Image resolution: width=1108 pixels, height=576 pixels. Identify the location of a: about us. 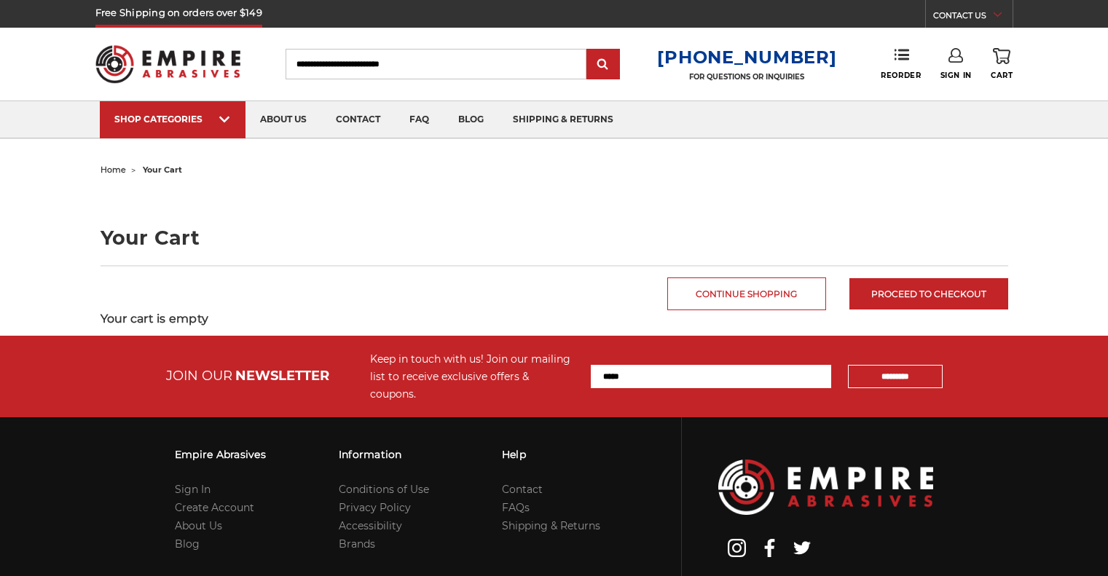
(283, 120).